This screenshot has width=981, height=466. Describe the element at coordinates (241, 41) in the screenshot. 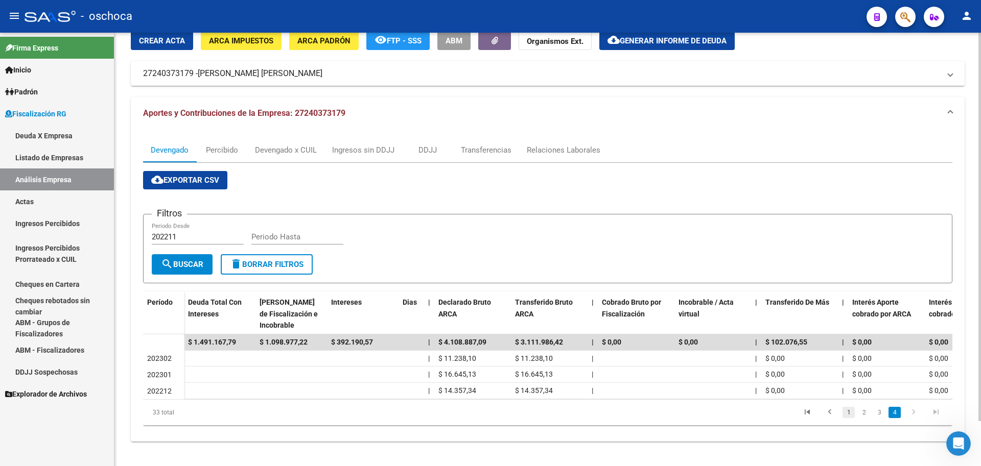

I see `span: ARCA Impuestos` at that location.